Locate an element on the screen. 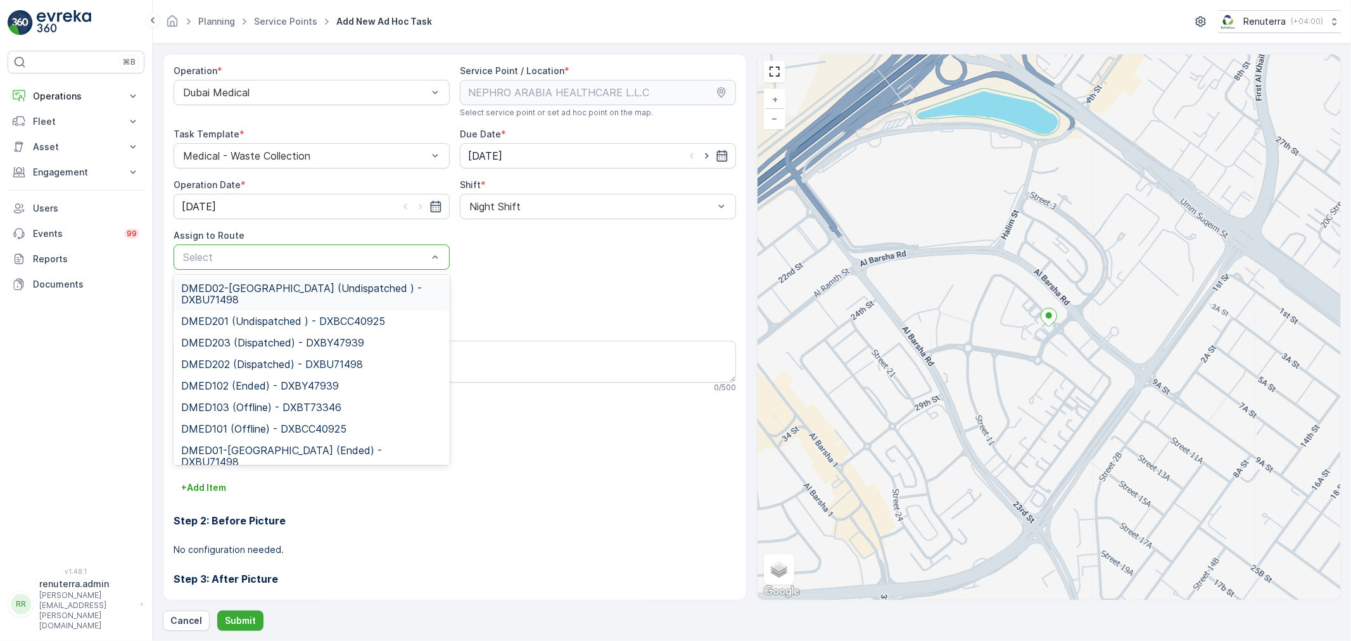 Image resolution: width=1351 pixels, height=641 pixels. label: Due Date is located at coordinates (480, 134).